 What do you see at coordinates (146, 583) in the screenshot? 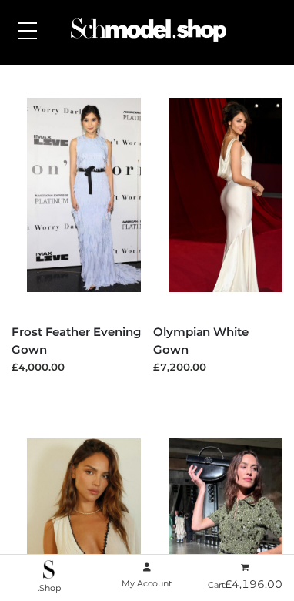
I see `span: My Account` at bounding box center [146, 583].